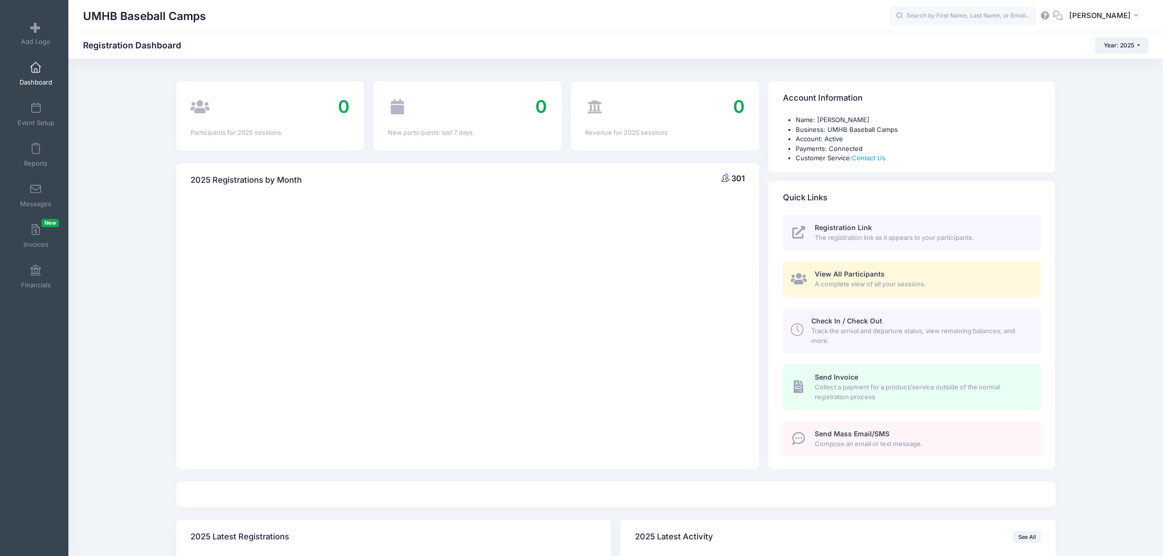 The height and width of the screenshot is (556, 1163). I want to click on a: Contact Us, so click(868, 158).